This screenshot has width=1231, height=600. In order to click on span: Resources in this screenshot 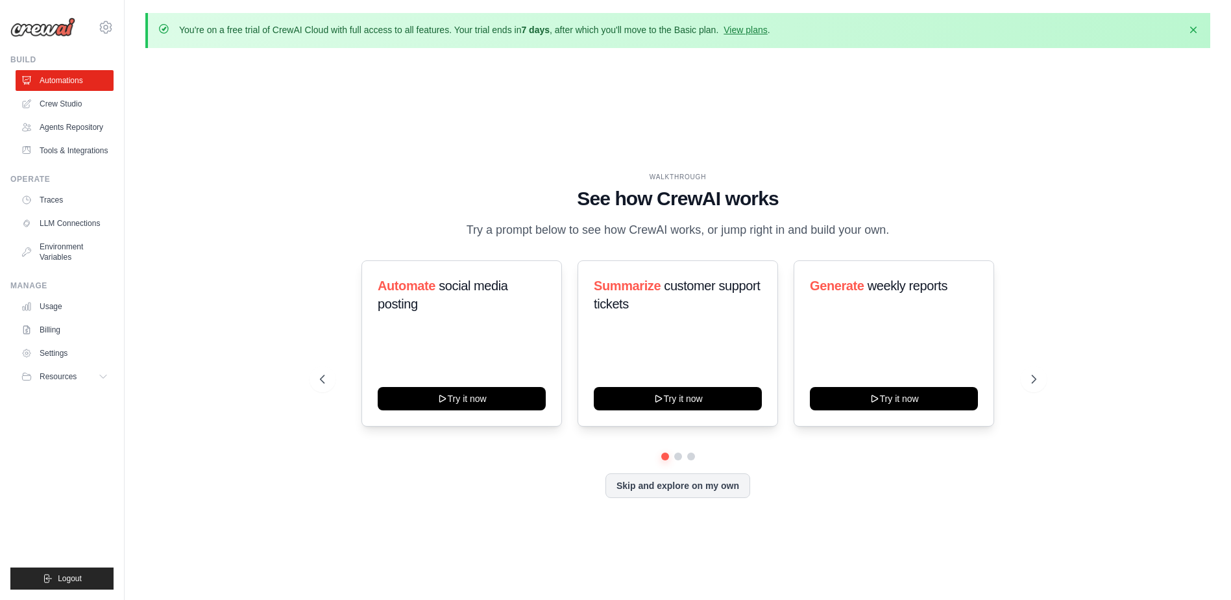, I will do `click(58, 376)`.